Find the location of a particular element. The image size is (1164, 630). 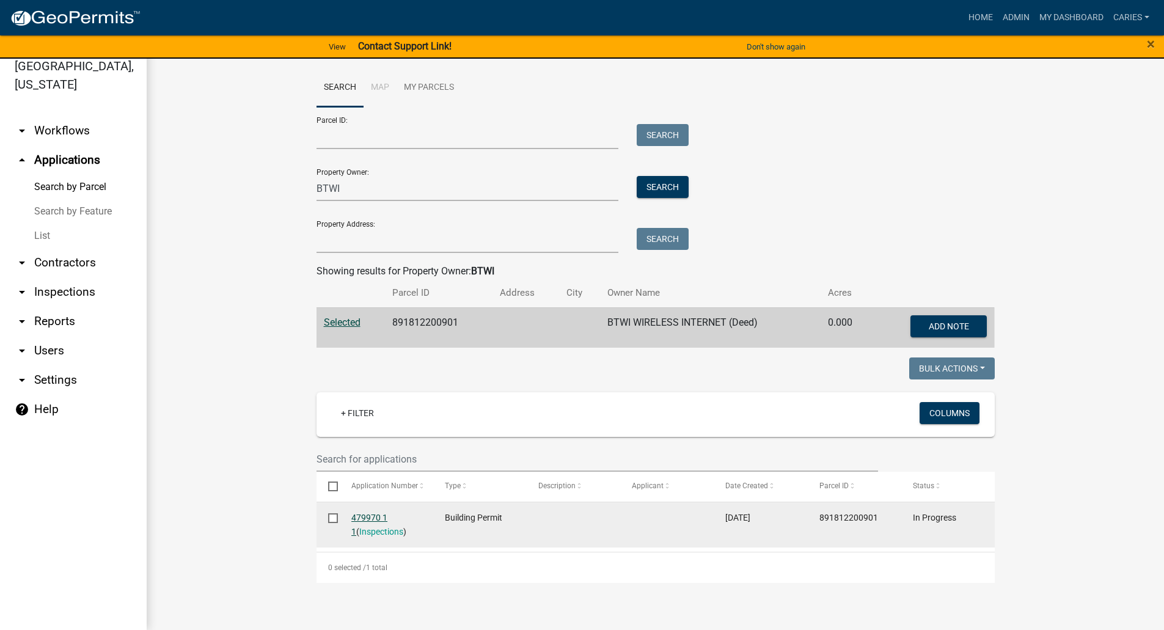

button: Don't show again is located at coordinates (776, 46).